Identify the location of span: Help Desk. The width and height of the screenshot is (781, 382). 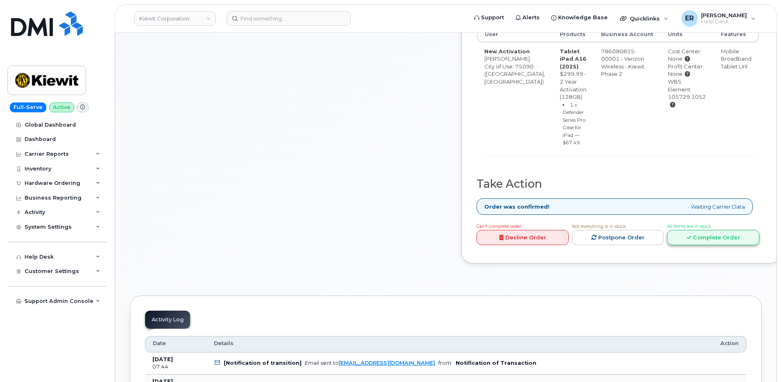
(724, 22).